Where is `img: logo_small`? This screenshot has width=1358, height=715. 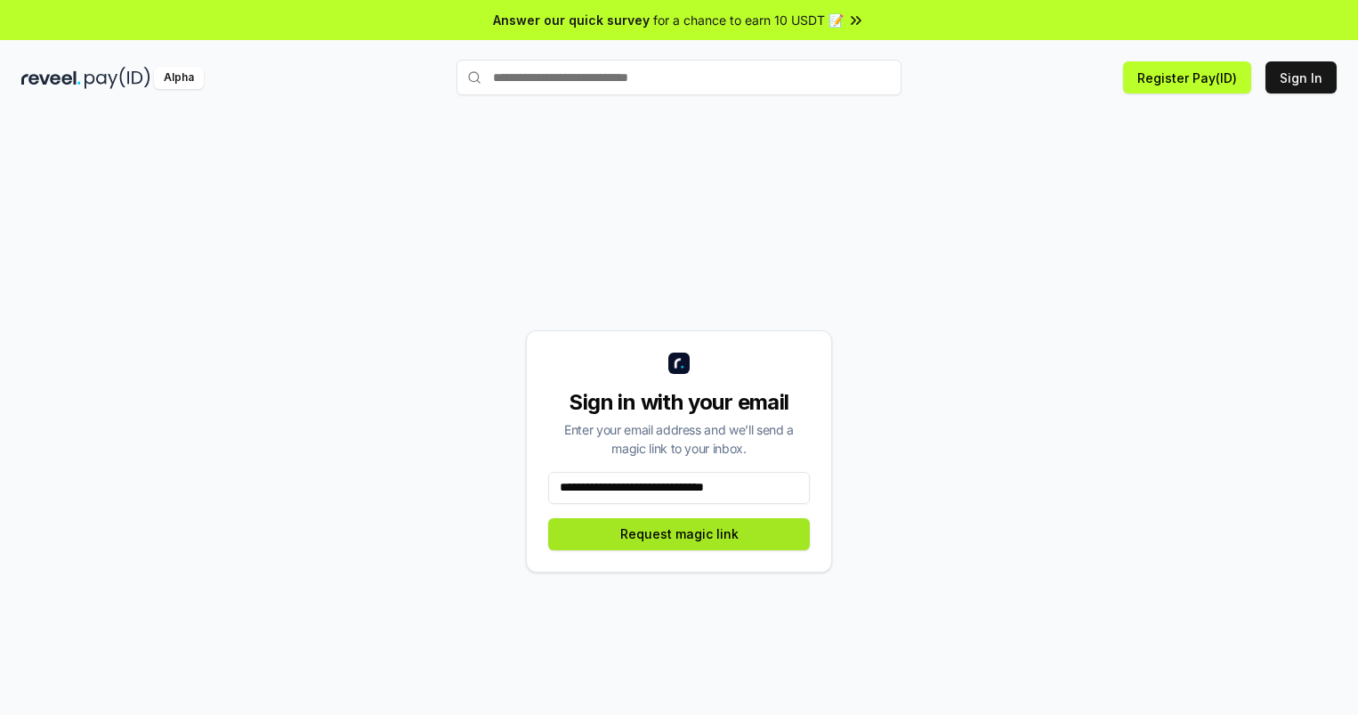 img: logo_small is located at coordinates (679, 363).